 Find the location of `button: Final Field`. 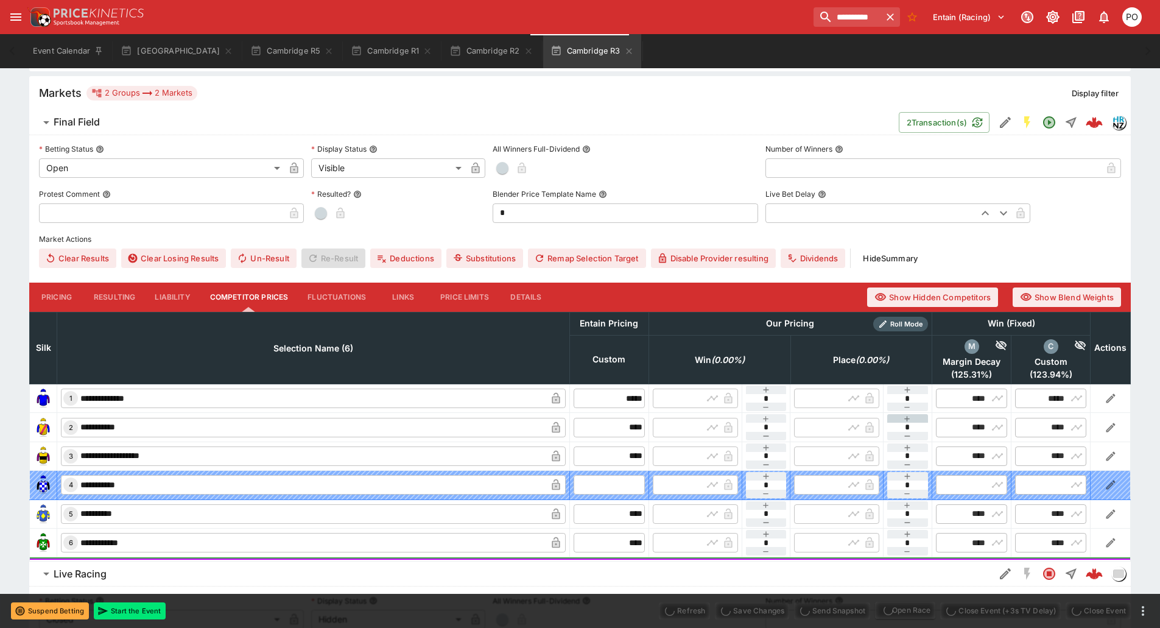

button: Final Field is located at coordinates (464, 122).